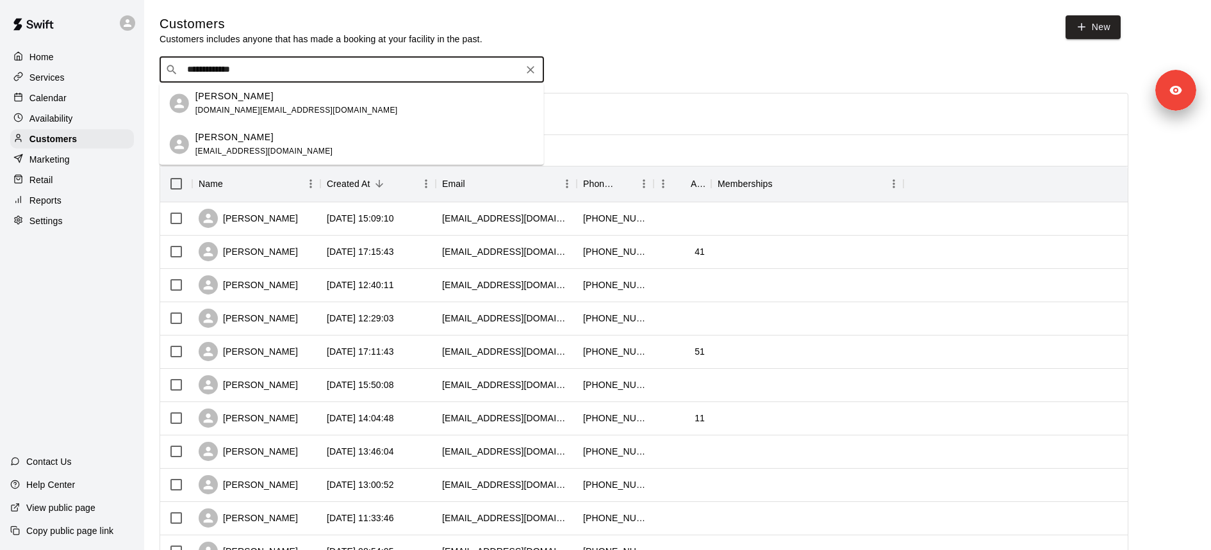 This screenshot has width=1211, height=550. I want to click on div: Retail, so click(72, 180).